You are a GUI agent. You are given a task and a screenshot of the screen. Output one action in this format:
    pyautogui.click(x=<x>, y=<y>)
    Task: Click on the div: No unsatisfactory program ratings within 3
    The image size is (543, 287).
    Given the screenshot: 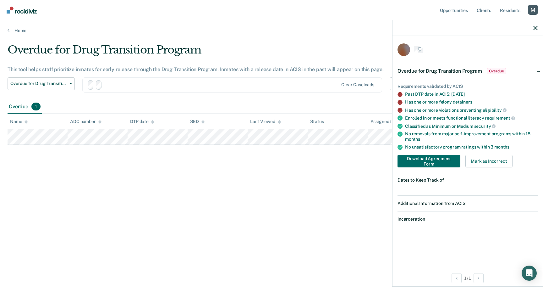 What is the action you would take?
    pyautogui.click(x=472, y=147)
    